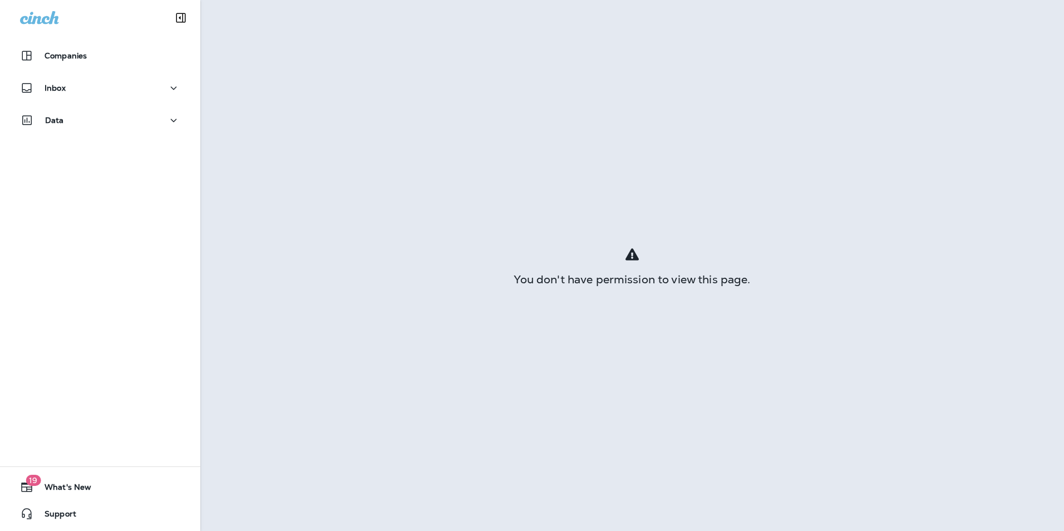 Image resolution: width=1064 pixels, height=531 pixels. Describe the element at coordinates (100, 487) in the screenshot. I see `button: 19What's New` at that location.